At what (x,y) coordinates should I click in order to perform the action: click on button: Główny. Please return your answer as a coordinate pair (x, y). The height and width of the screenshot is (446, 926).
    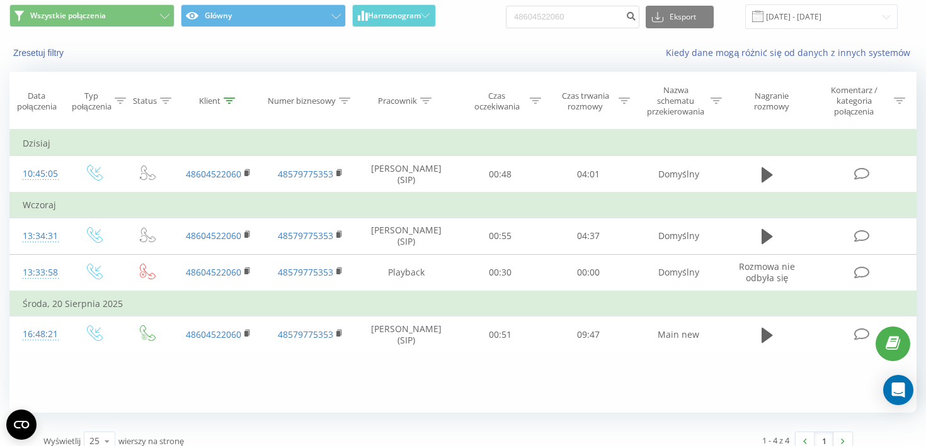
    Looking at the image, I should click on (263, 16).